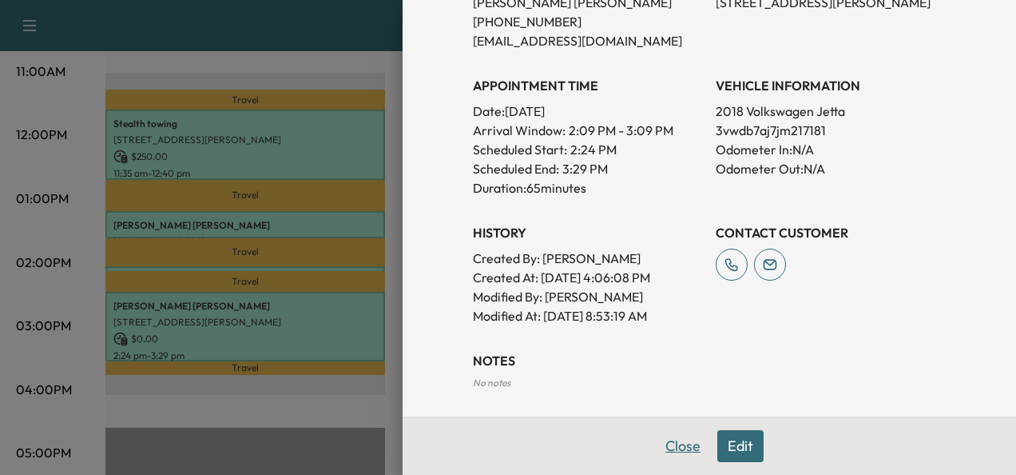  What do you see at coordinates (588, 85) in the screenshot?
I see `h3: APPOINTMENT TIME` at bounding box center [588, 85].